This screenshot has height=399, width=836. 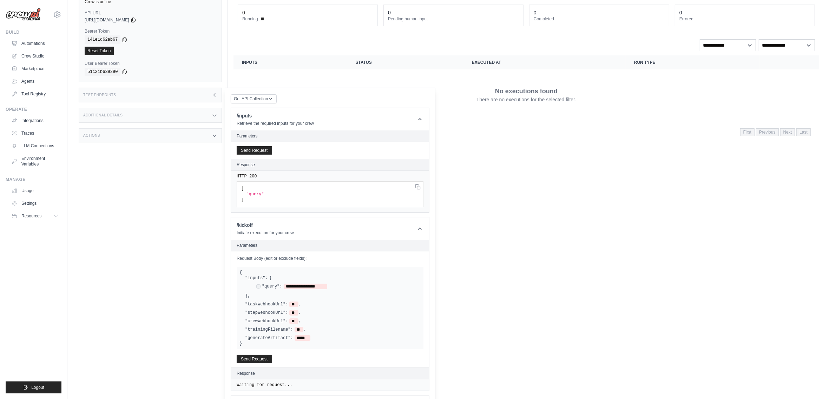 What do you see at coordinates (35, 44) in the screenshot?
I see `a: Automations` at bounding box center [35, 44].